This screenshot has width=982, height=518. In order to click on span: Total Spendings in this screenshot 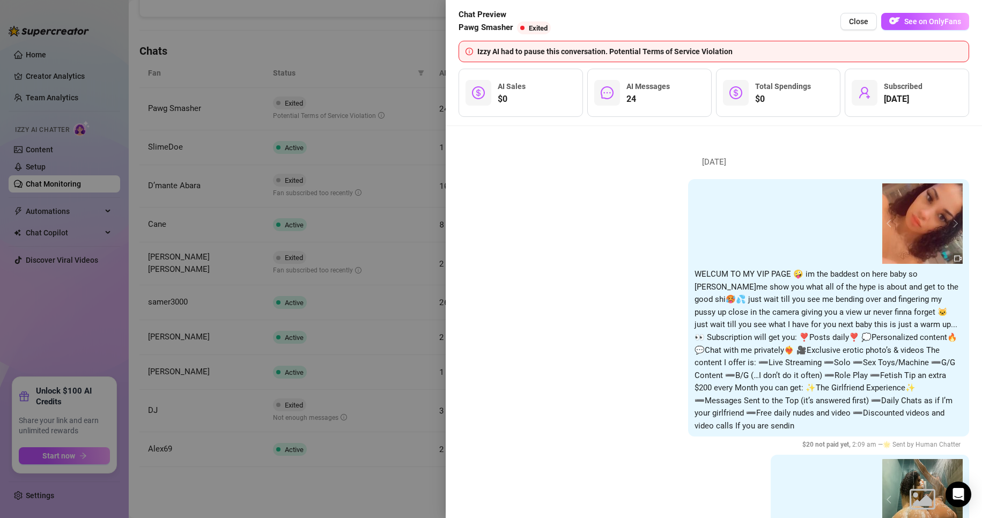, I will do `click(783, 86)`.